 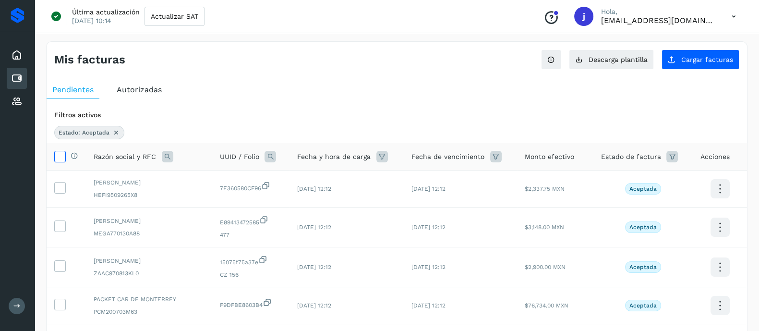 I want to click on span: Monto efectivo, so click(x=549, y=156).